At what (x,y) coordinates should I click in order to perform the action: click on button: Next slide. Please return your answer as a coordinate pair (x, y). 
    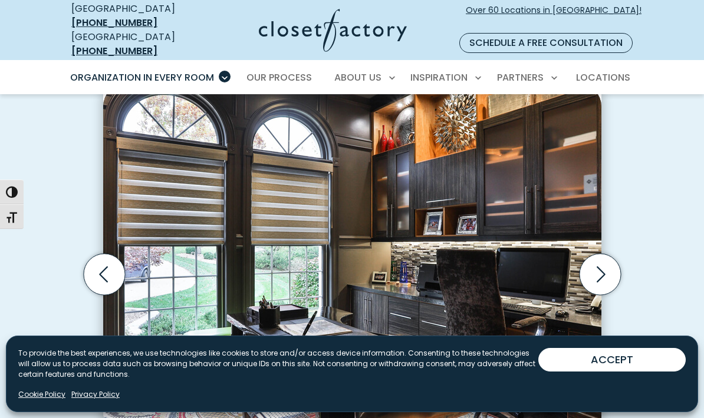
    Looking at the image, I should click on (600, 275).